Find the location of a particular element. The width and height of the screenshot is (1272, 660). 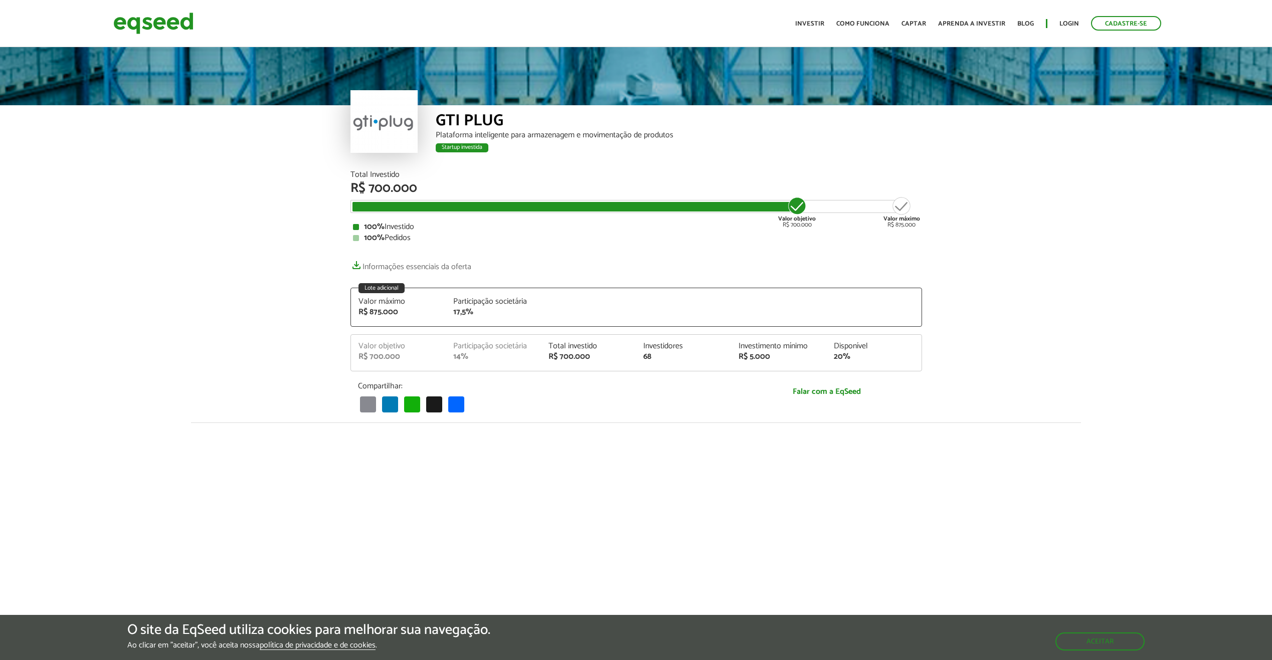

div: Plataforma inteligente para armazenagem e movimentação de produtos is located at coordinates (679, 135).